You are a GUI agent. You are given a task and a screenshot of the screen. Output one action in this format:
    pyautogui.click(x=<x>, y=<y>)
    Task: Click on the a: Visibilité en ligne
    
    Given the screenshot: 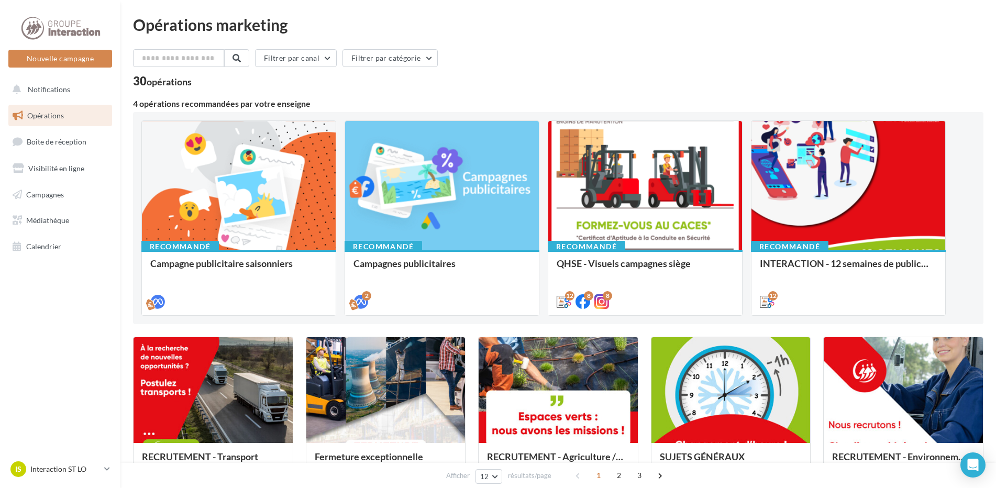 What is the action you would take?
    pyautogui.click(x=60, y=169)
    